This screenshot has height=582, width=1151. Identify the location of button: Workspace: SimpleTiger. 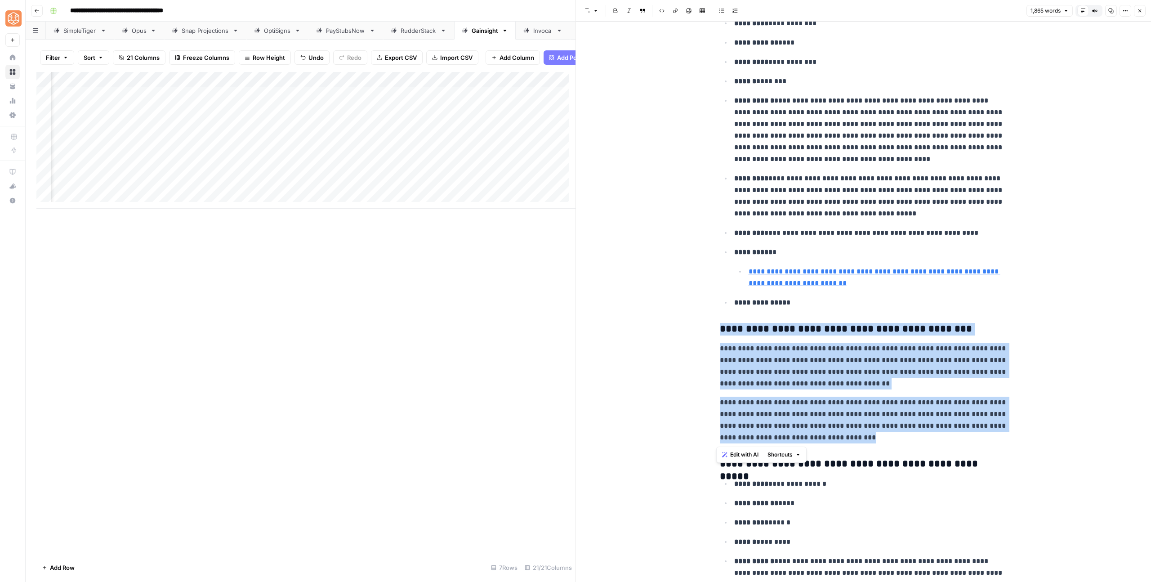
(13, 18).